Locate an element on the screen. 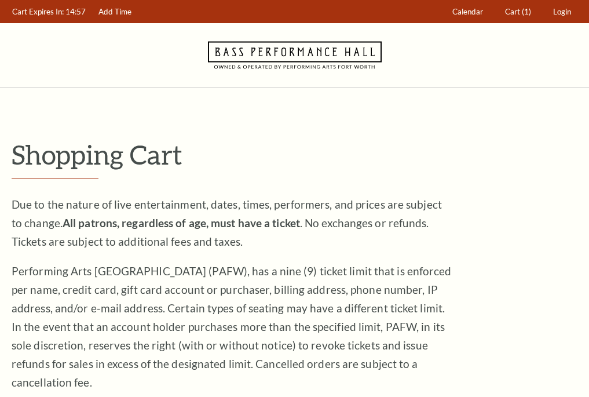  a: Add Time is located at coordinates (115, 12).